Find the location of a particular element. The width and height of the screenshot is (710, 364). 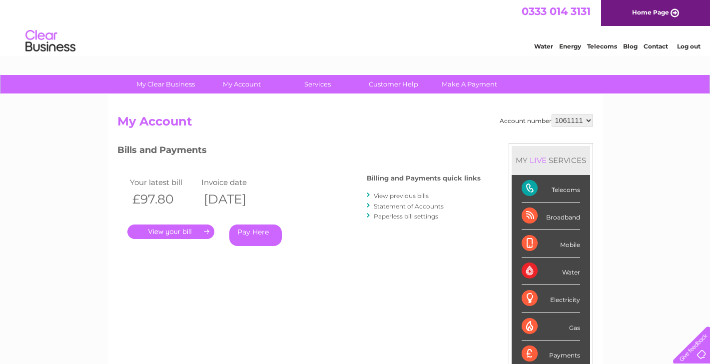

a: Log out is located at coordinates (689, 46).